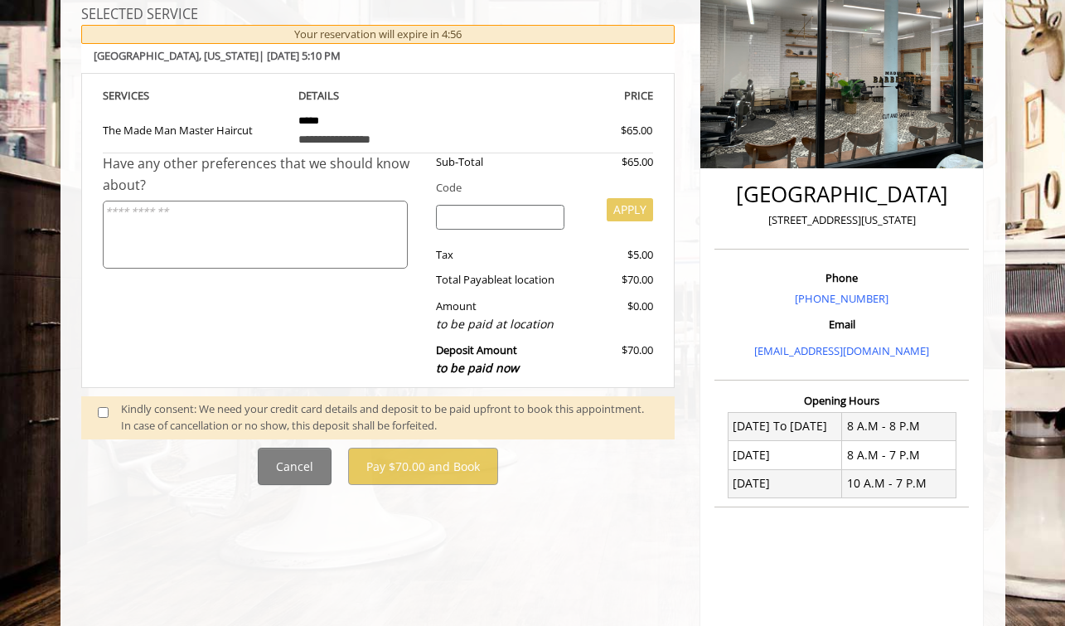  What do you see at coordinates (263, 174) in the screenshot?
I see `div: Have any other preferences that we should know about?` at bounding box center [263, 174].